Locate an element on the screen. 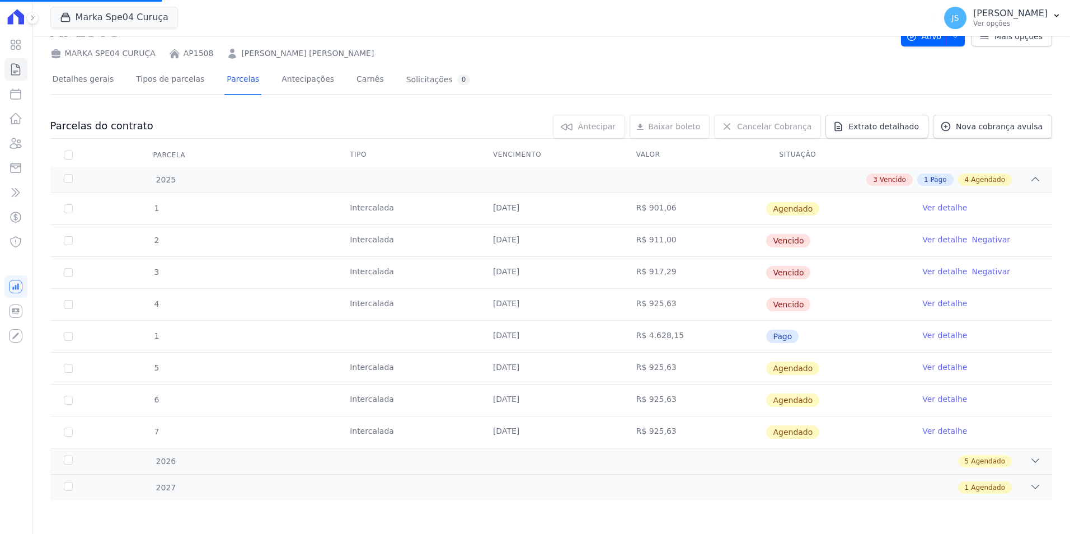  td: R$ 911,00 is located at coordinates (695, 241).